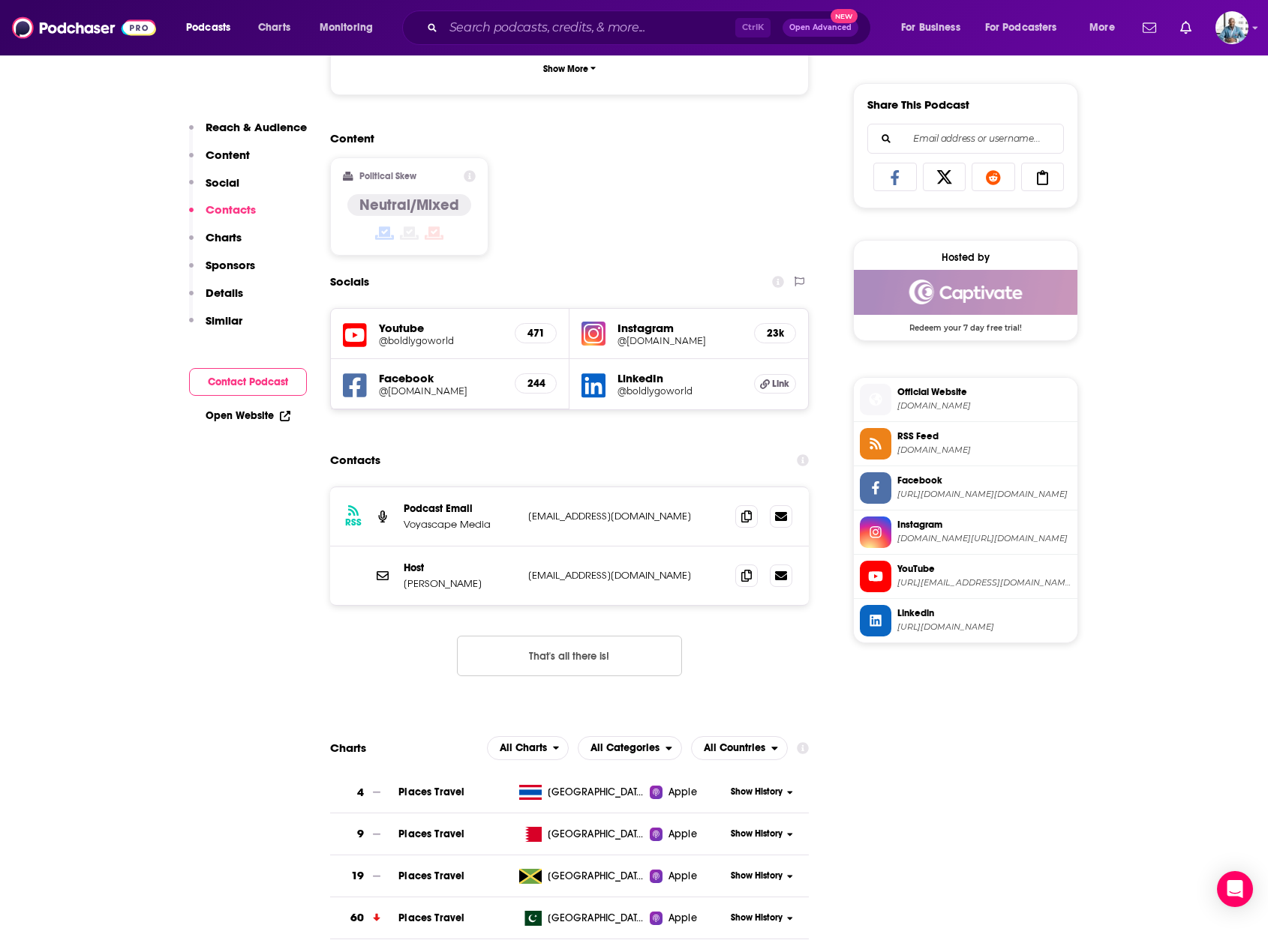  What do you see at coordinates (1102, 27) in the screenshot?
I see `span: More` at bounding box center [1102, 27].